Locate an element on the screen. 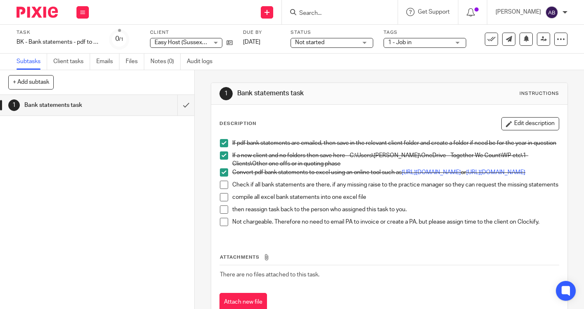 The image size is (584, 309). p: then reassign task back to the person who assigned this task to you. is located at coordinates (395, 210).